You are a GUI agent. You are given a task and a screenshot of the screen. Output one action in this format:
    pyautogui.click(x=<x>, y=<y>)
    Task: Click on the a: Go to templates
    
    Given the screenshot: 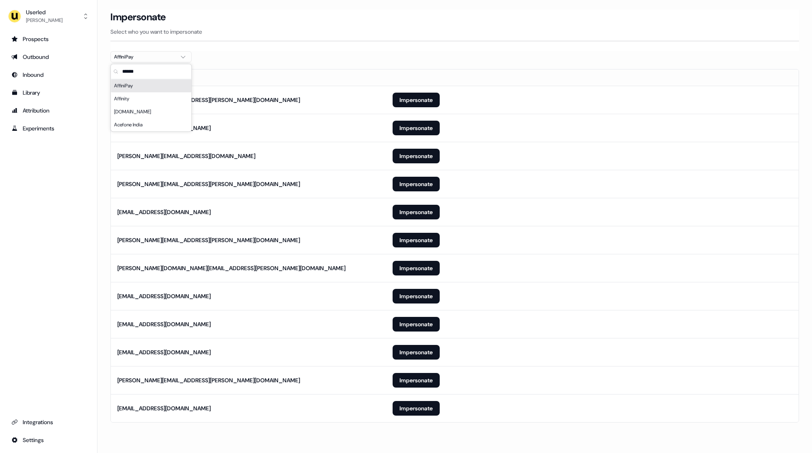 What is the action you would take?
    pyautogui.click(x=48, y=93)
    